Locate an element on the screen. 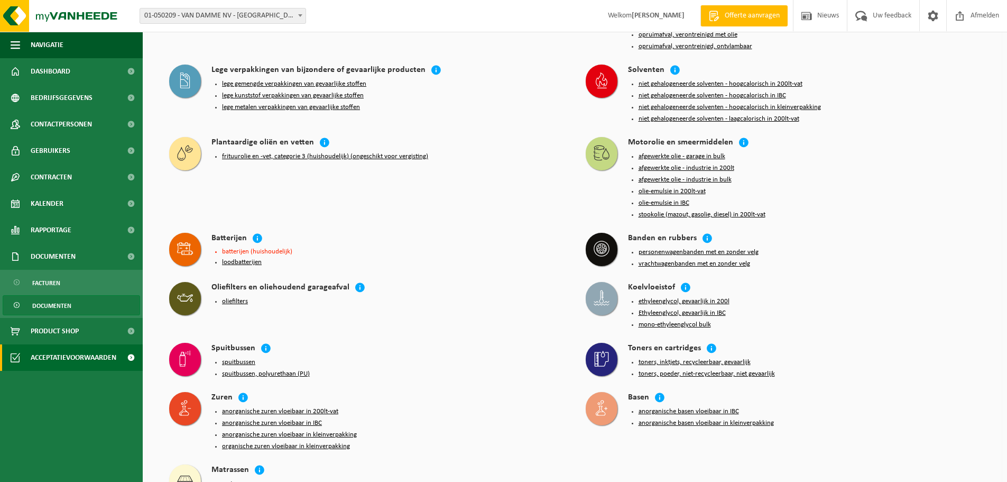  button: oliefilters is located at coordinates (235, 301).